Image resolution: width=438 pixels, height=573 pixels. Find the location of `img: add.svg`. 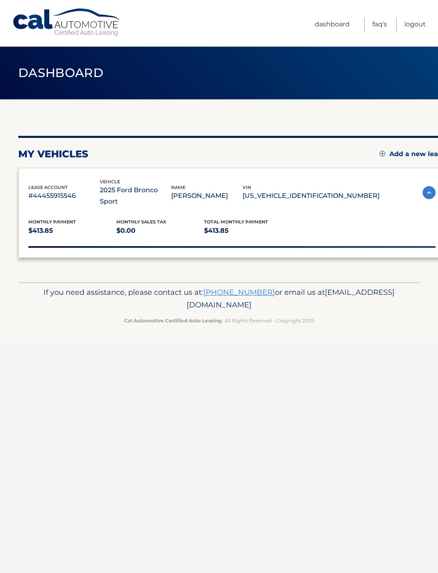

img: add.svg is located at coordinates (383, 154).